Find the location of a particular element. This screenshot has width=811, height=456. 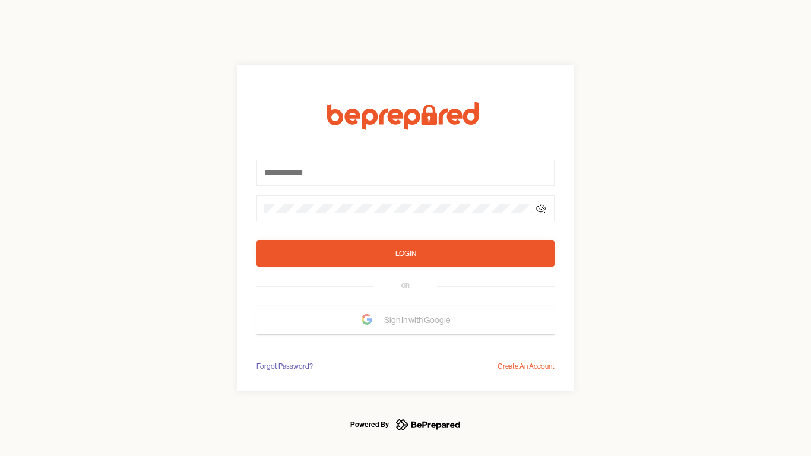

div: Powered By is located at coordinates (369, 425).